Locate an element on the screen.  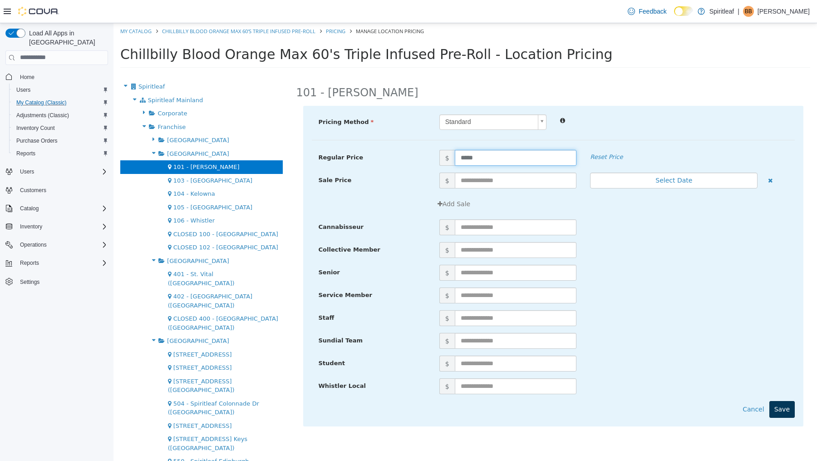
a: Adjustments (Classic) is located at coordinates (43, 115).